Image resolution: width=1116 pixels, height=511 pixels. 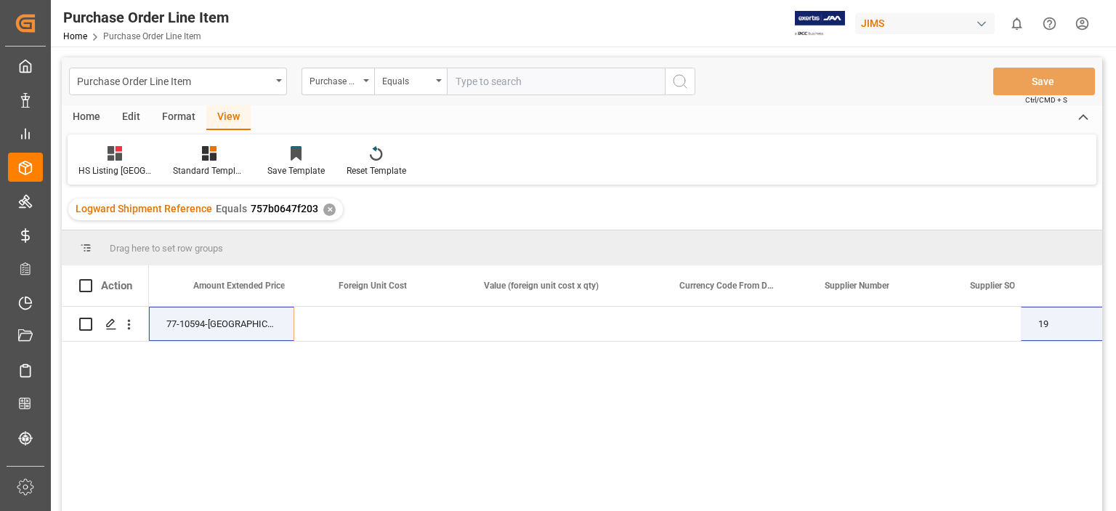 What do you see at coordinates (116, 286) in the screenshot?
I see `div: Action` at bounding box center [116, 286].